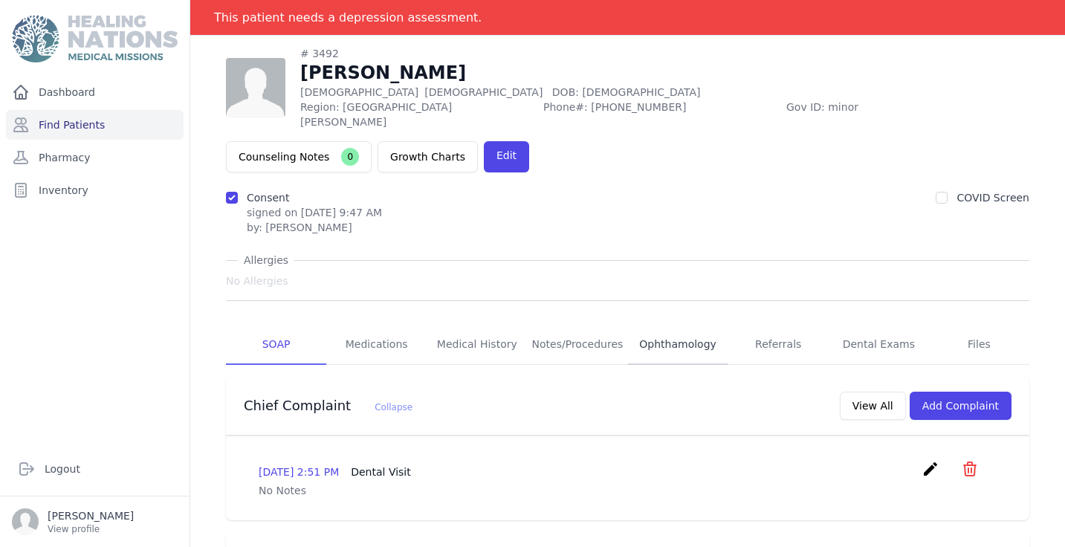  Describe the element at coordinates (778, 345) in the screenshot. I see `a: Referrals` at that location.